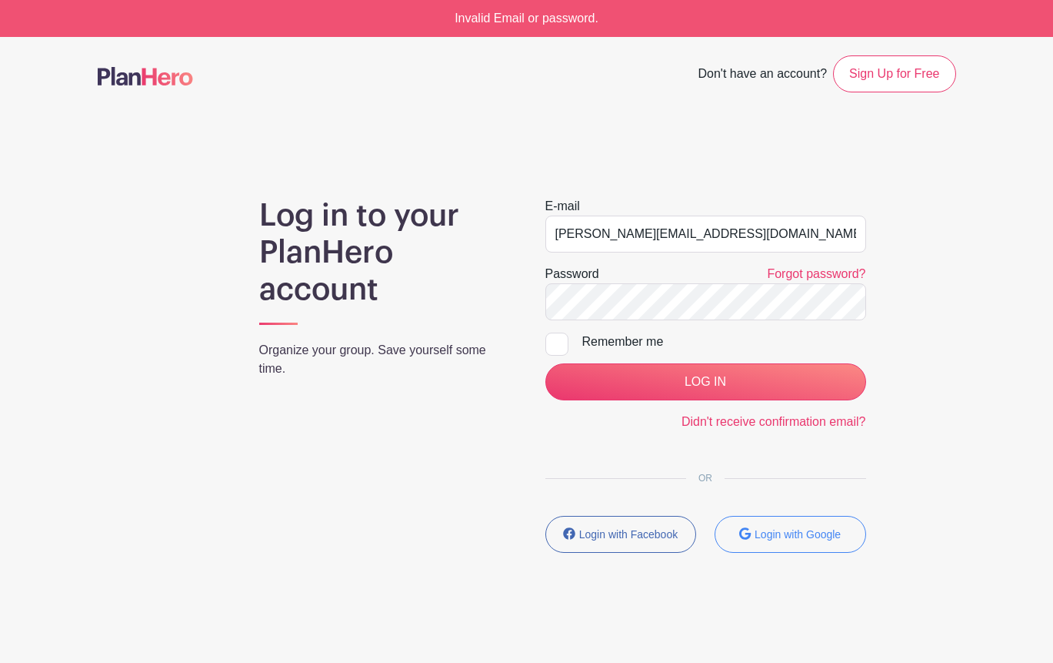 This screenshot has width=1053, height=663. What do you see at coordinates (790, 534) in the screenshot?
I see `button: Login with Google` at bounding box center [790, 534].